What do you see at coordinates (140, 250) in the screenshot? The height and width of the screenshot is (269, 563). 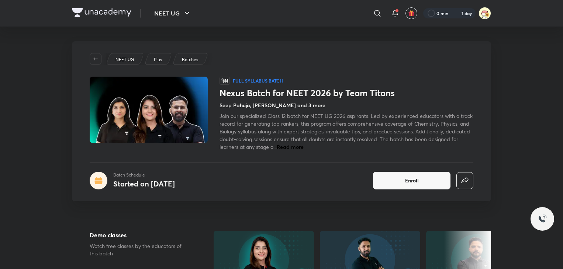 I see `p: Watch free classes by the educators of this batch` at bounding box center [140, 250].